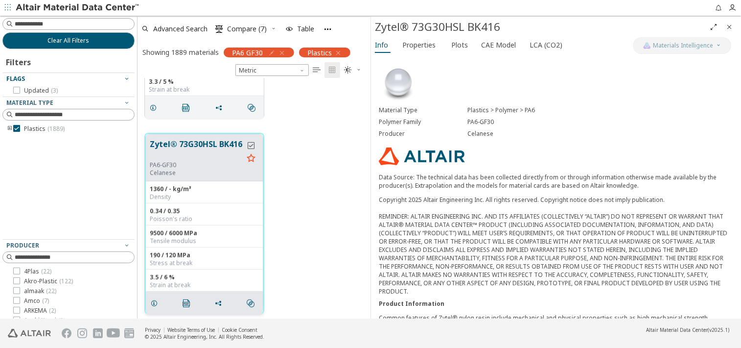  What do you see at coordinates (45, 320) in the screenshot?
I see `span: Asahi Kasei` at bounding box center [45, 320].